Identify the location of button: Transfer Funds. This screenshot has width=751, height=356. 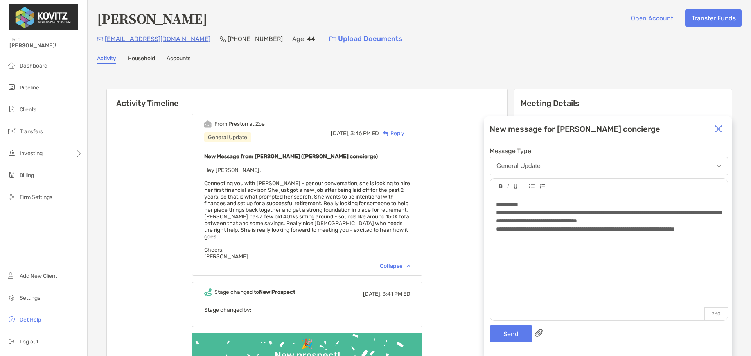
(714, 18).